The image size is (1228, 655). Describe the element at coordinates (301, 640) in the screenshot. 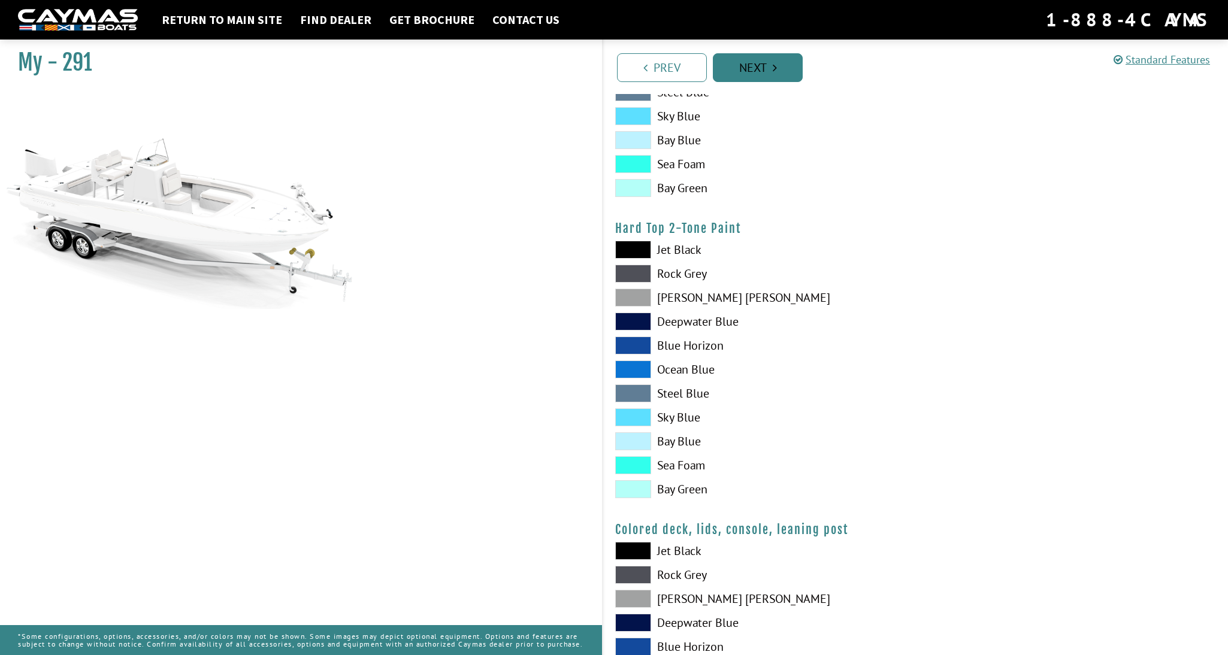

I see `p: *Some configurations, options, accessories, and/or colors may not be shown. Some images may depic...` at that location.